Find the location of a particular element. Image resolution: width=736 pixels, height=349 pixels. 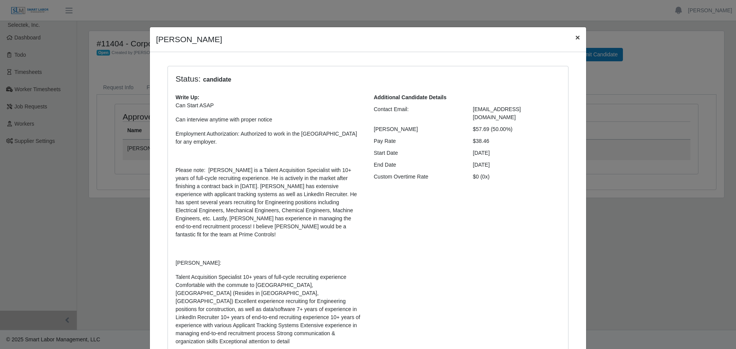

p: Can Start ASAP is located at coordinates (269, 105).